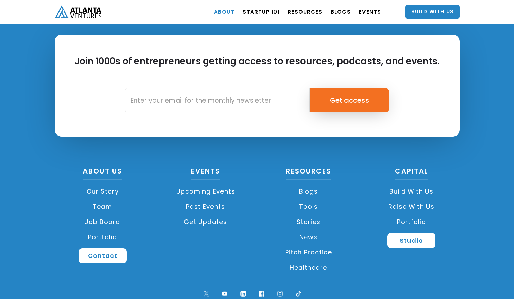  What do you see at coordinates (103, 222) in the screenshot?
I see `a: Job Board` at bounding box center [103, 222].